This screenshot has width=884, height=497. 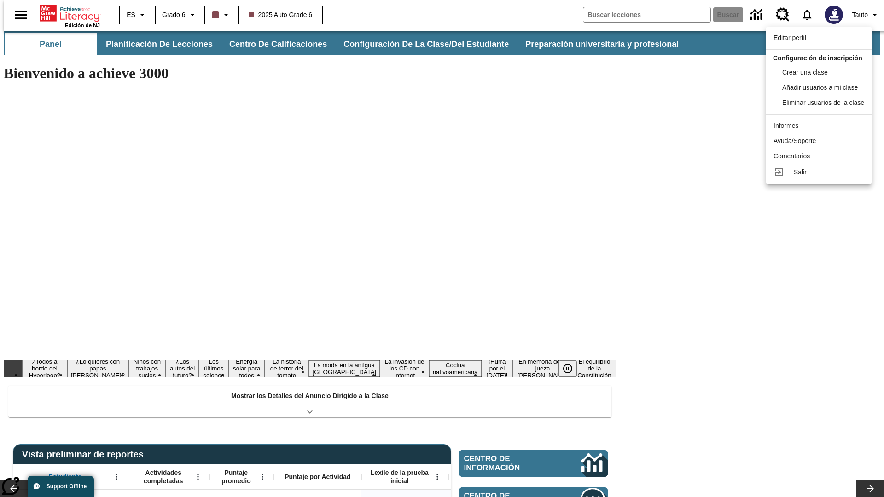 I want to click on span: Añadir usuarios a mi clase, so click(x=820, y=87).